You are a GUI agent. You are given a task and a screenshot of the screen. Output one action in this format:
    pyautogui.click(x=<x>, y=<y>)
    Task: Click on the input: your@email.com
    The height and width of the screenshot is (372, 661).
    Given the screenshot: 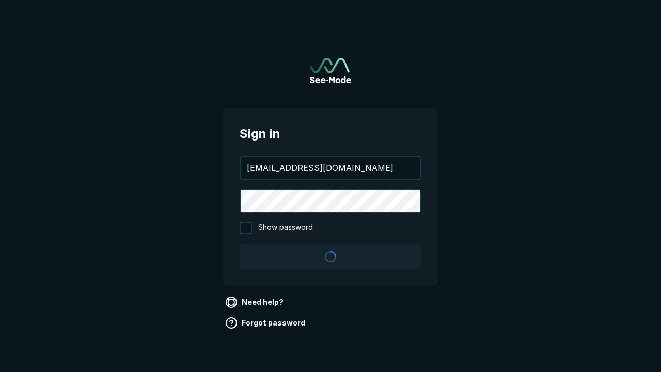 What is the action you would take?
    pyautogui.click(x=331, y=168)
    